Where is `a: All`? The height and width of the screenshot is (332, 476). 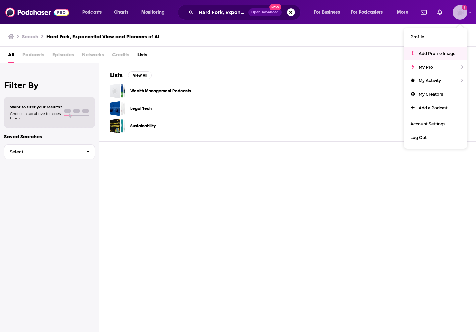
a: All is located at coordinates (11, 56).